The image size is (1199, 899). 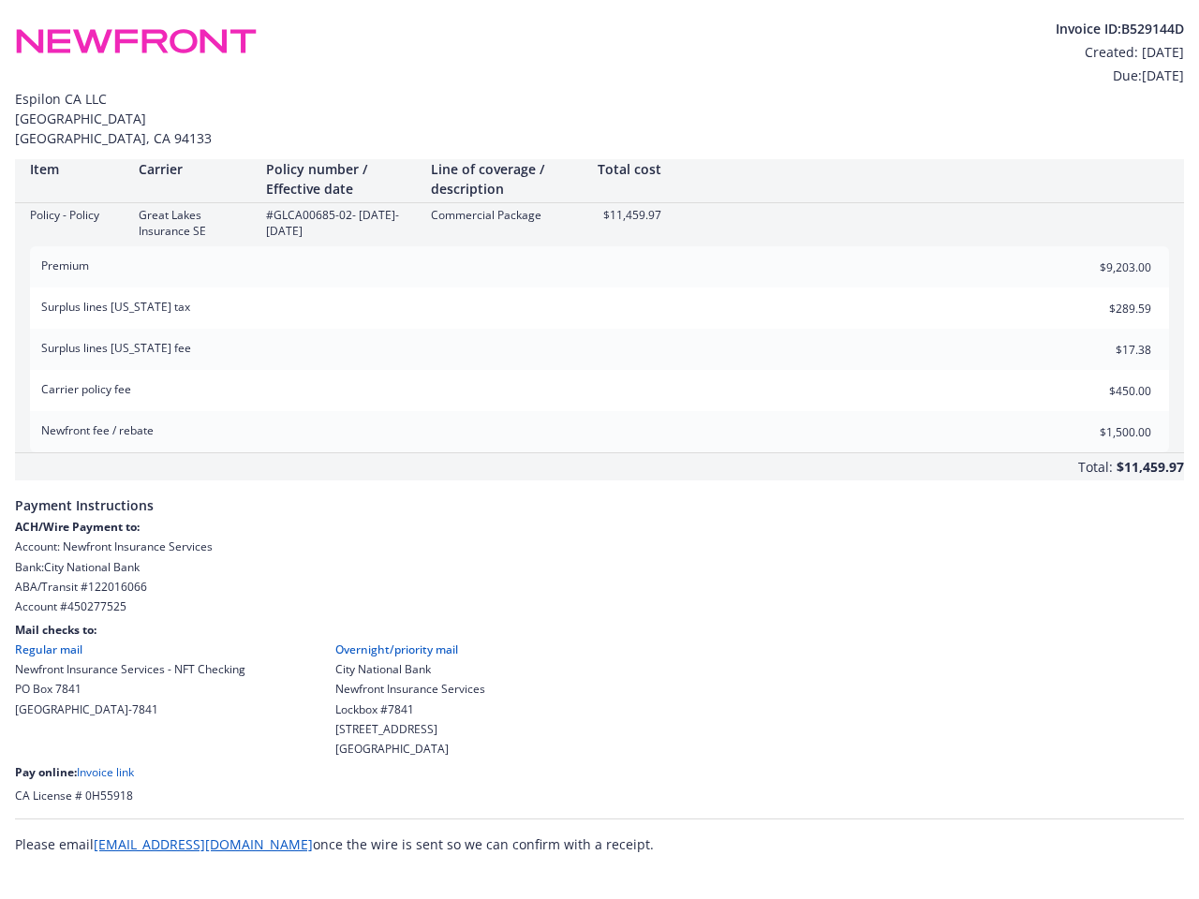 What do you see at coordinates (599, 546) in the screenshot?
I see `div: Account: Newfront Insurance Services` at bounding box center [599, 546].